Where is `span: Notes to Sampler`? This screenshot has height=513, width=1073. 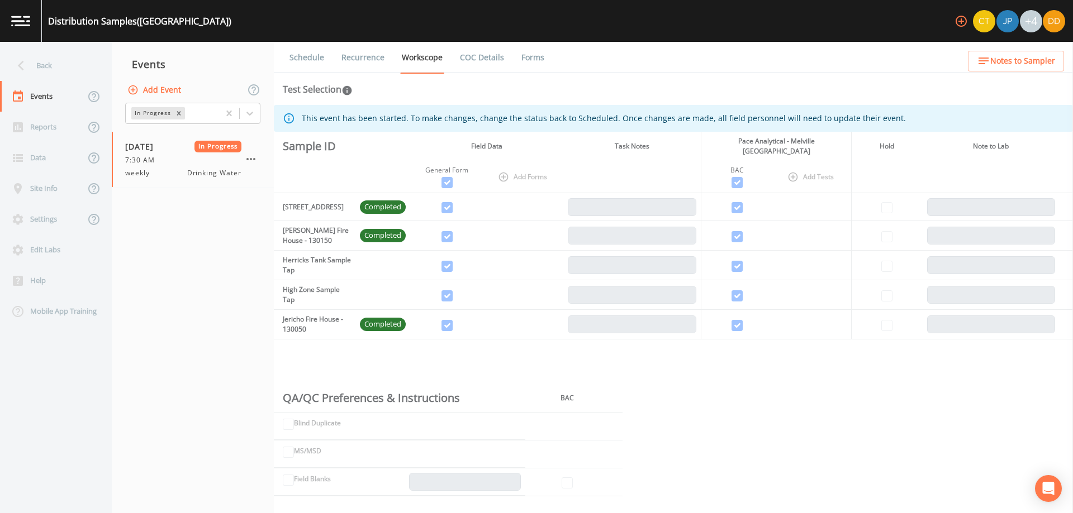
span: Notes to Sampler is located at coordinates (1023, 61).